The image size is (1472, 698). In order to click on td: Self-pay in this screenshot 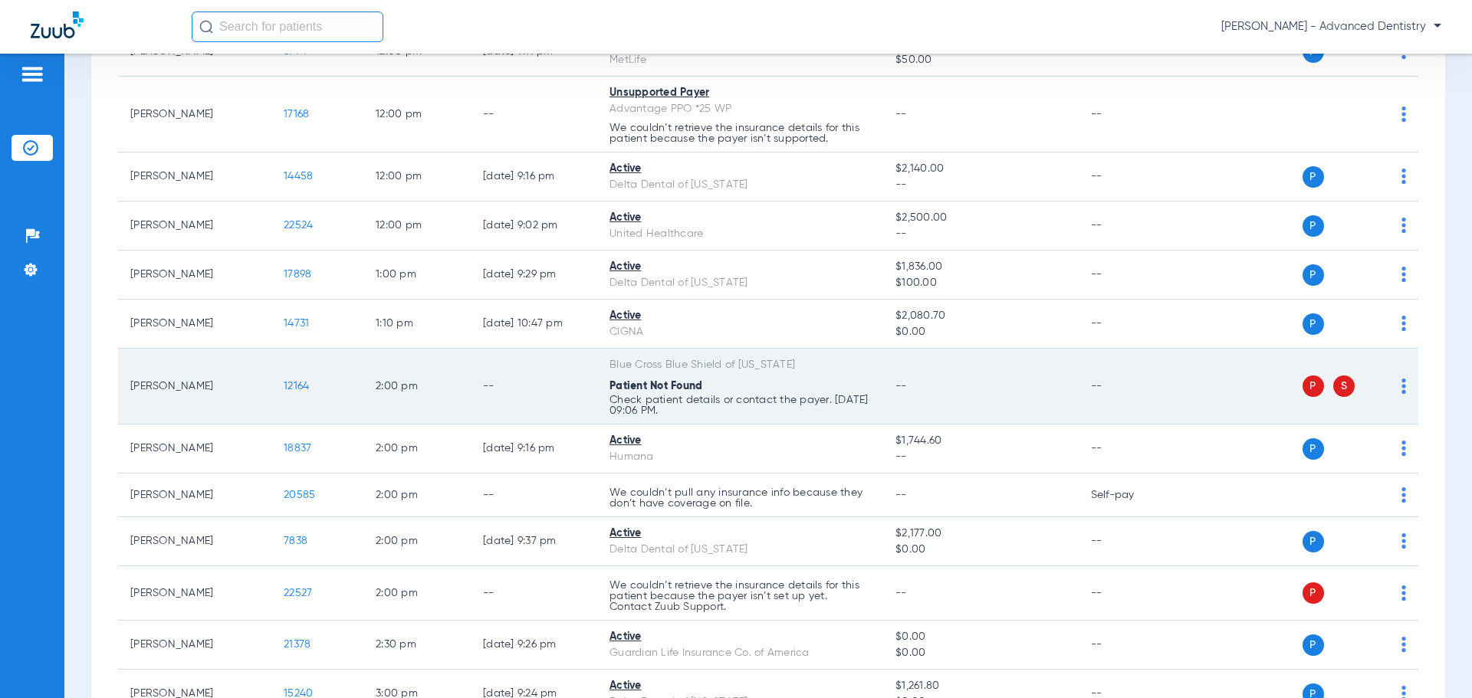, I will do `click(1130, 495)`.